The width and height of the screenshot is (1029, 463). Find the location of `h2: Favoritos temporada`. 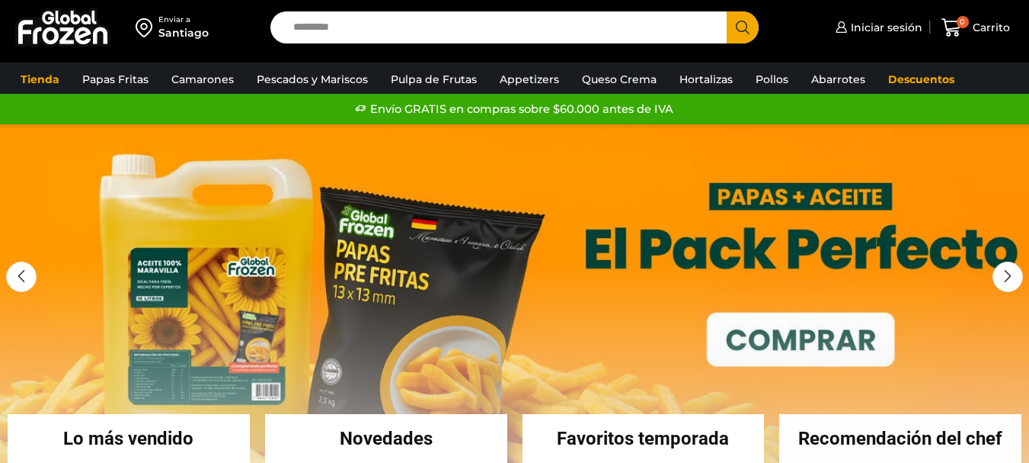

h2: Favoritos temporada is located at coordinates (644, 438).